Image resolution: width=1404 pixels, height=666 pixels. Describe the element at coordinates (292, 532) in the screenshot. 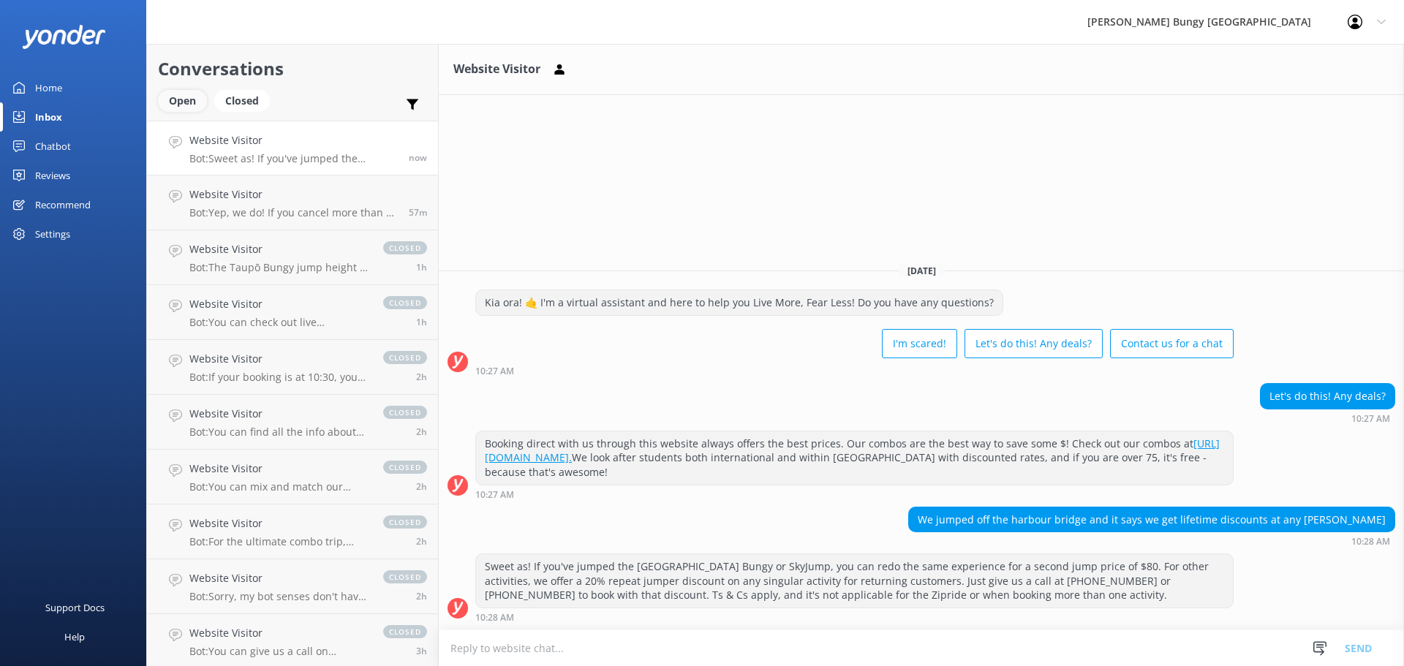

I see `a: Website VisitorBot:For the ultimate combo trip, here's the timing breakdown: - **[GEOGRAPHIC_DATA...` at that location.